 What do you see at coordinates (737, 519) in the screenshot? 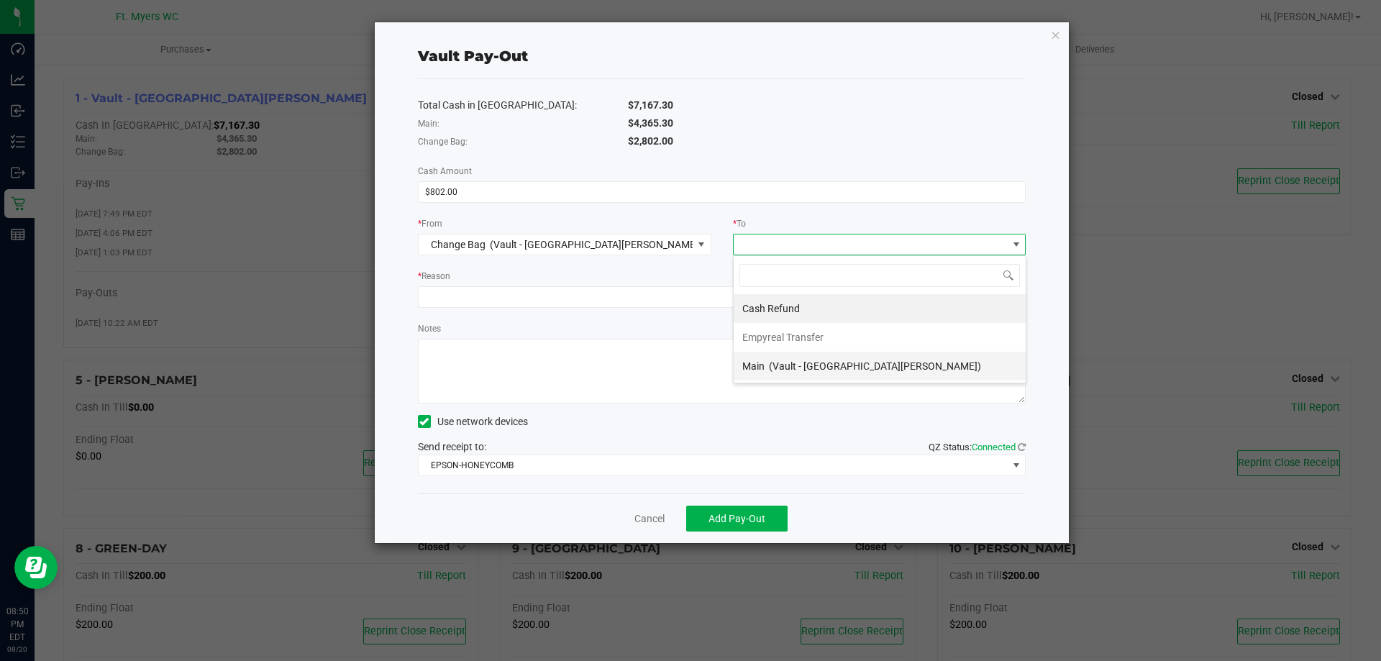
I see `button: Add Pay-Out` at bounding box center [737, 519].